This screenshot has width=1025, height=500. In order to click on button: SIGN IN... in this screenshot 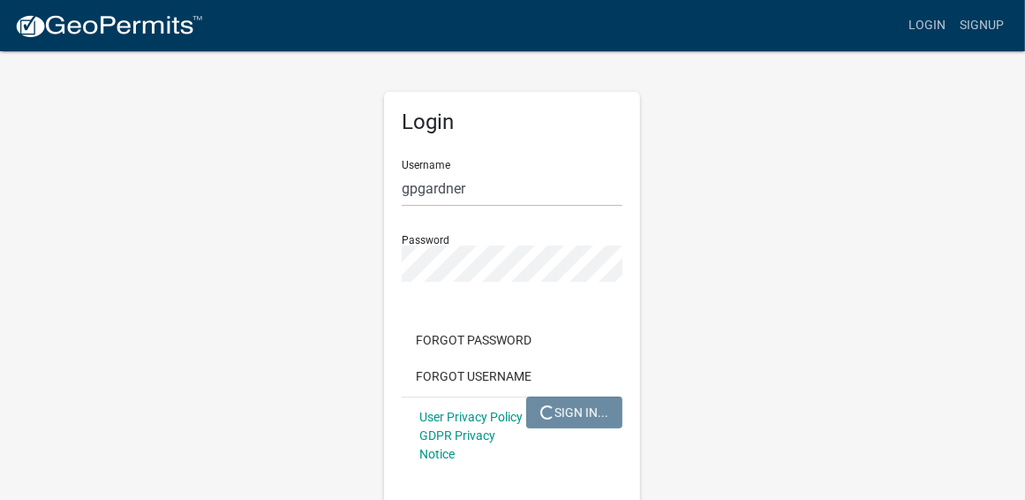, I will do `click(574, 412)`.